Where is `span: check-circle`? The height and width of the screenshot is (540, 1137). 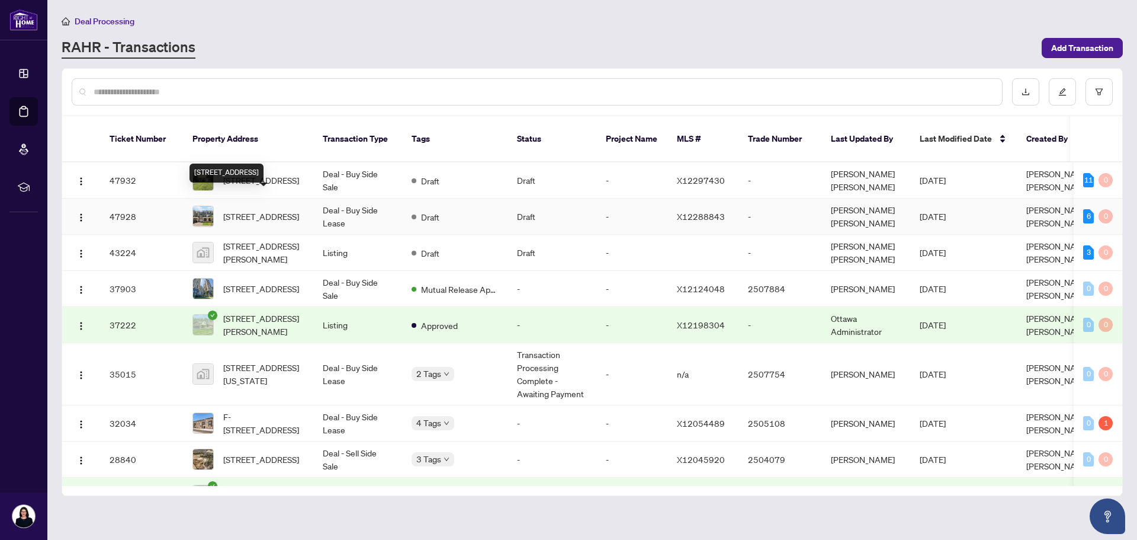 span: check-circle is located at coordinates (213, 315).